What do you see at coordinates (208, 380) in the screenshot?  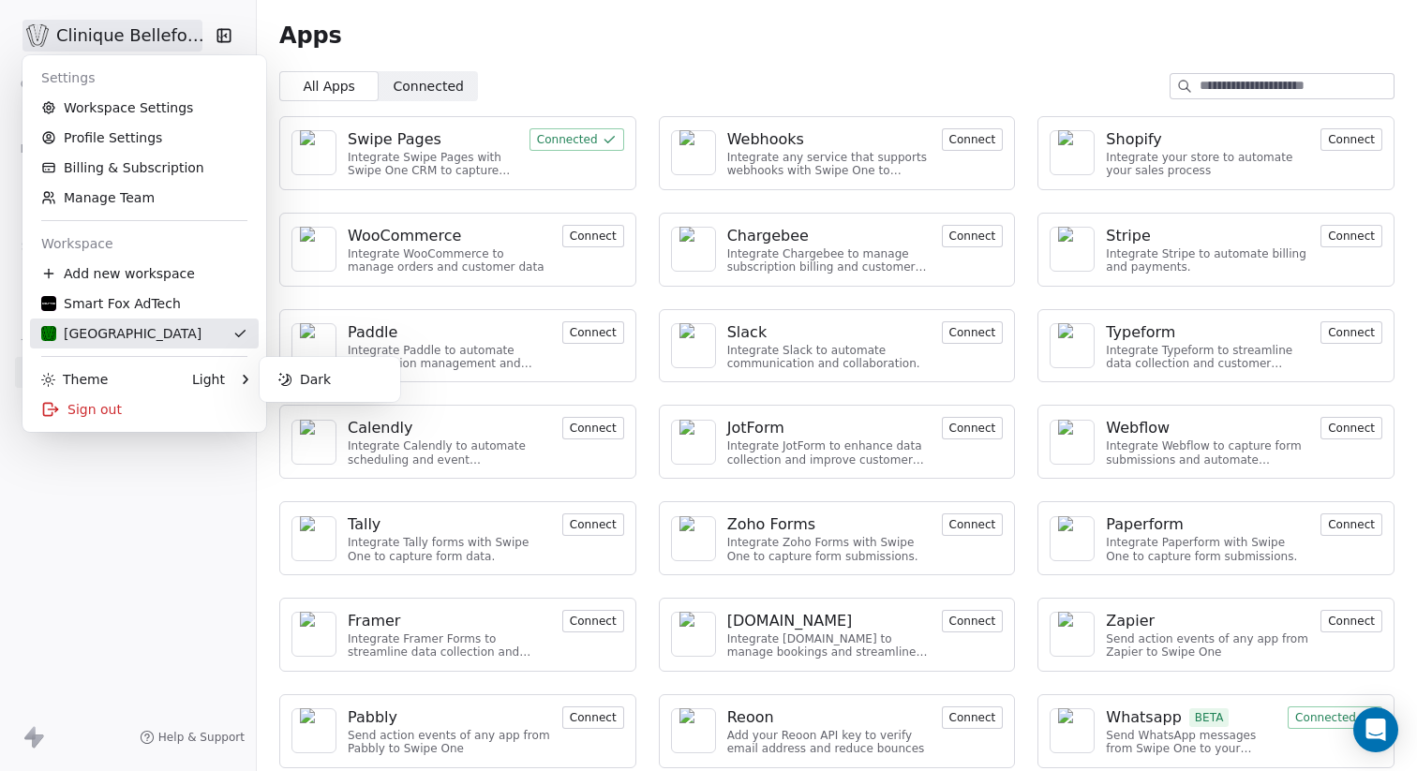 I see `div: Light` at bounding box center [208, 380].